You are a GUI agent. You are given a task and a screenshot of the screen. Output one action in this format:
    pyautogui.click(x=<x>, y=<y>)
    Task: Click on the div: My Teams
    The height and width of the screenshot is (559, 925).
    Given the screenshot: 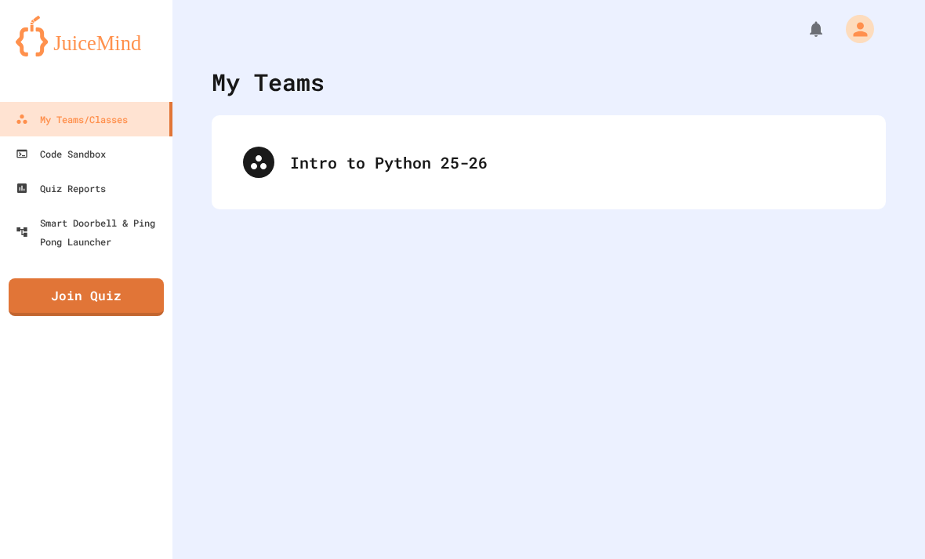 What is the action you would take?
    pyautogui.click(x=268, y=82)
    